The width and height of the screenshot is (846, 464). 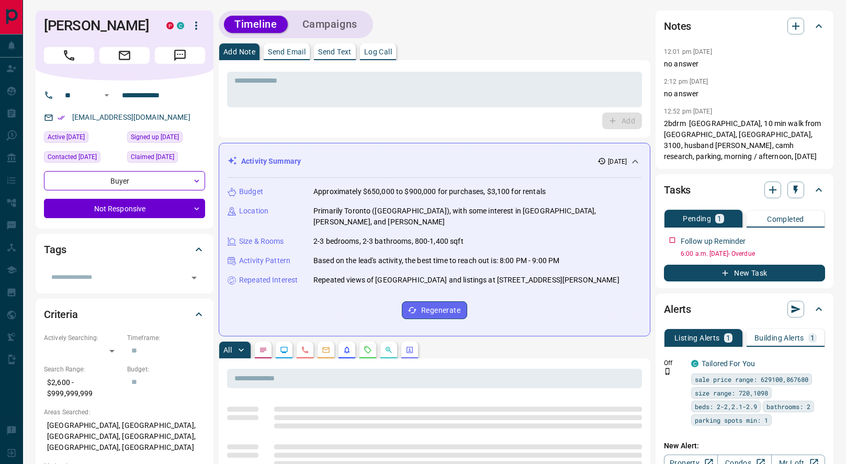 What do you see at coordinates (83, 369) in the screenshot?
I see `p: Search Range:` at bounding box center [83, 369].